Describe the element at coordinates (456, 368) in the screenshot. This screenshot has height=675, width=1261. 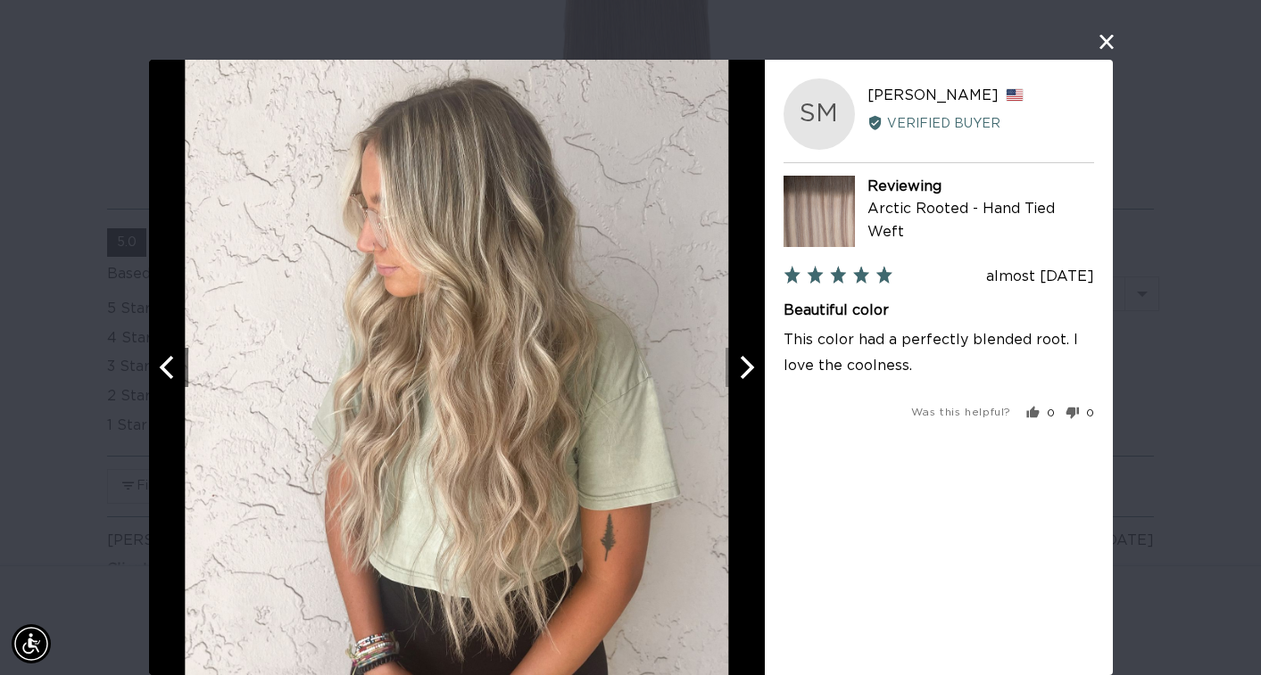
I see `img: Customer image` at that location.